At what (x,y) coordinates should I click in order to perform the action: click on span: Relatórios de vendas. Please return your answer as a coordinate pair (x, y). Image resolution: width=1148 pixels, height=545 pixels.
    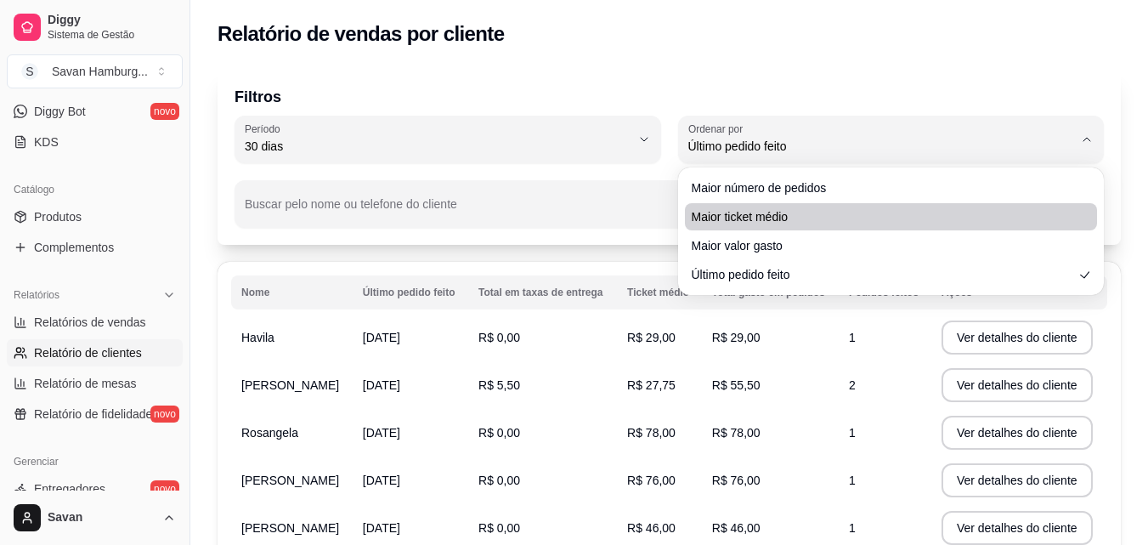
    Looking at the image, I should click on (90, 322).